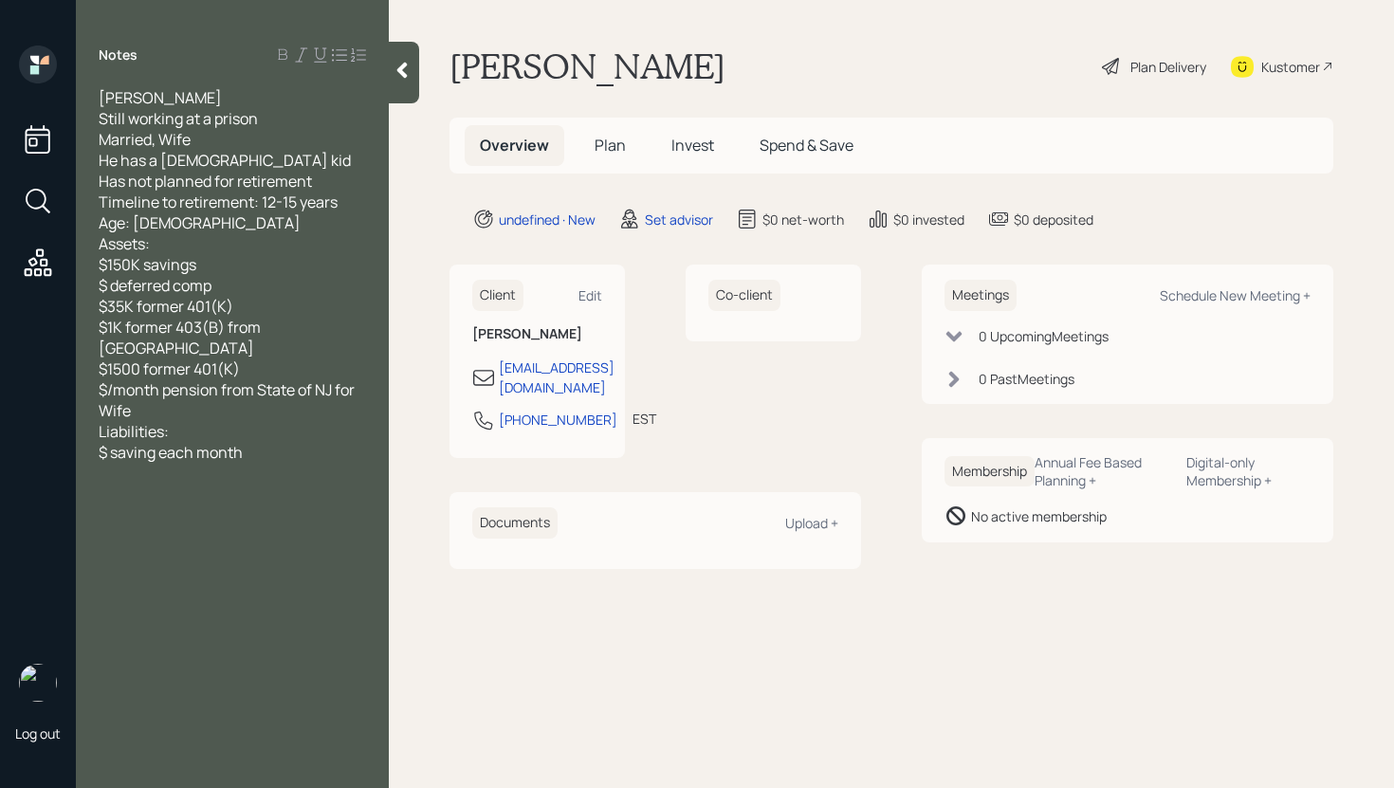  I want to click on div: Edit, so click(590, 295).